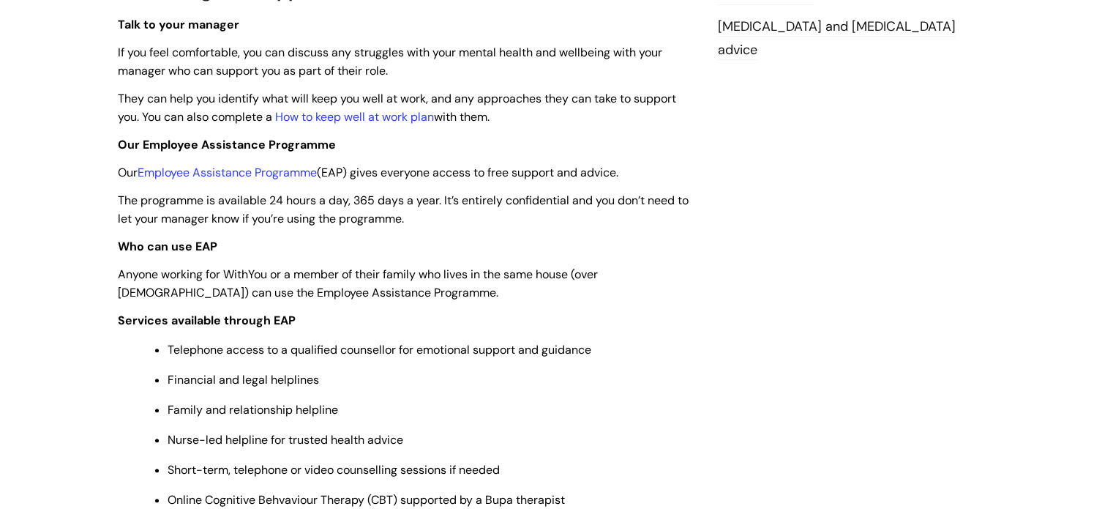 The image size is (1113, 509). Describe the element at coordinates (462, 116) in the screenshot. I see `span: with them.` at that location.